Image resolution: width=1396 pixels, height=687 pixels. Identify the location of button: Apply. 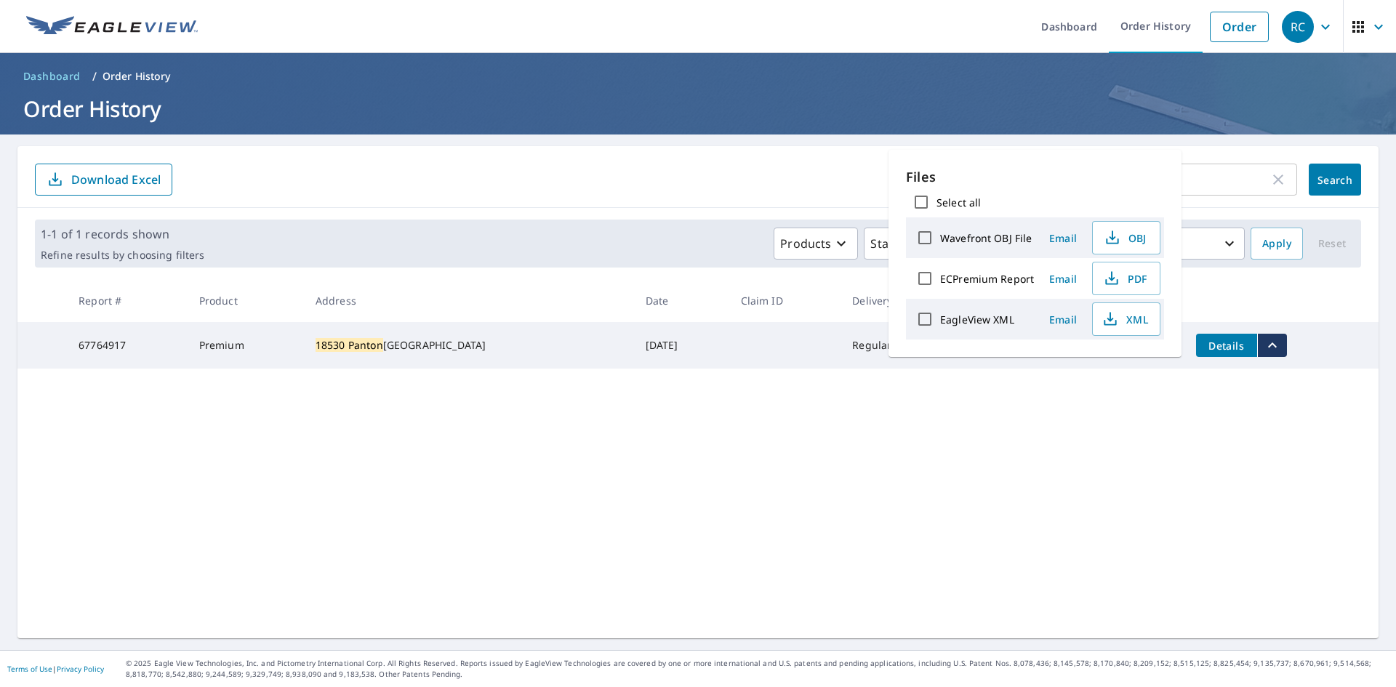
(1277, 244).